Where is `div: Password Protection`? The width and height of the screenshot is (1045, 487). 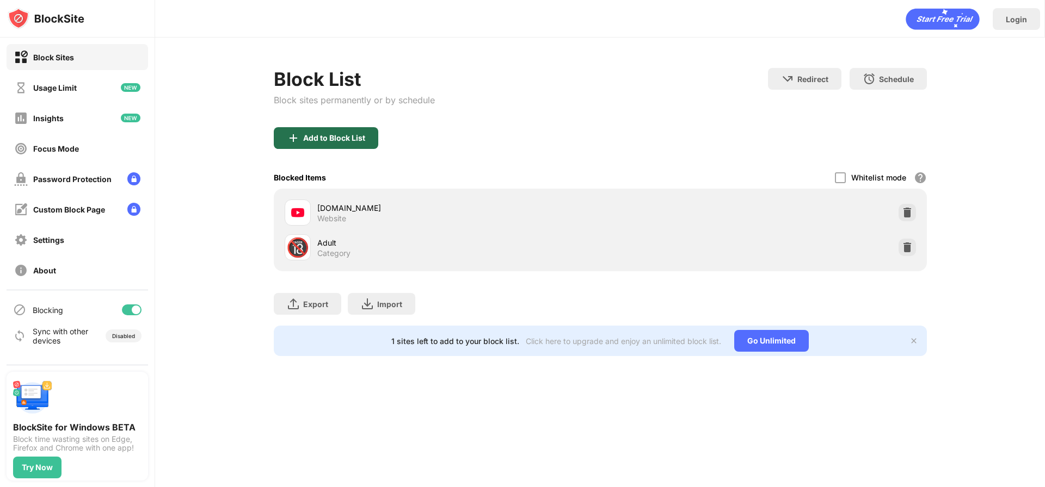
div: Password Protection is located at coordinates (72, 179).